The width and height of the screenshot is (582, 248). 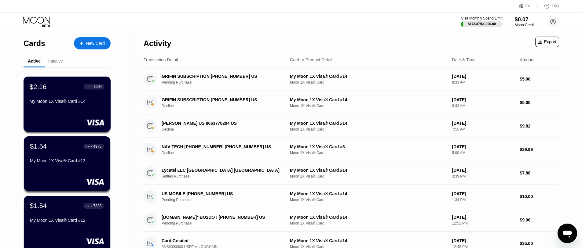 I want to click on div: 12:52 PM, so click(x=483, y=223).